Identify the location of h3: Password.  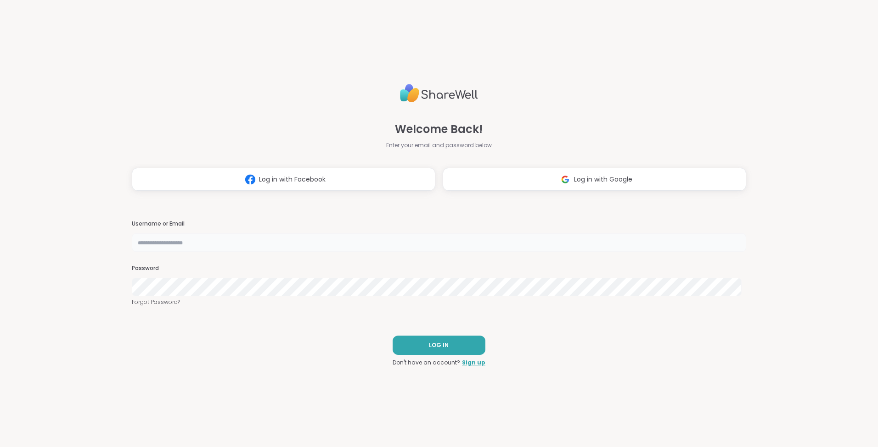
(439, 268).